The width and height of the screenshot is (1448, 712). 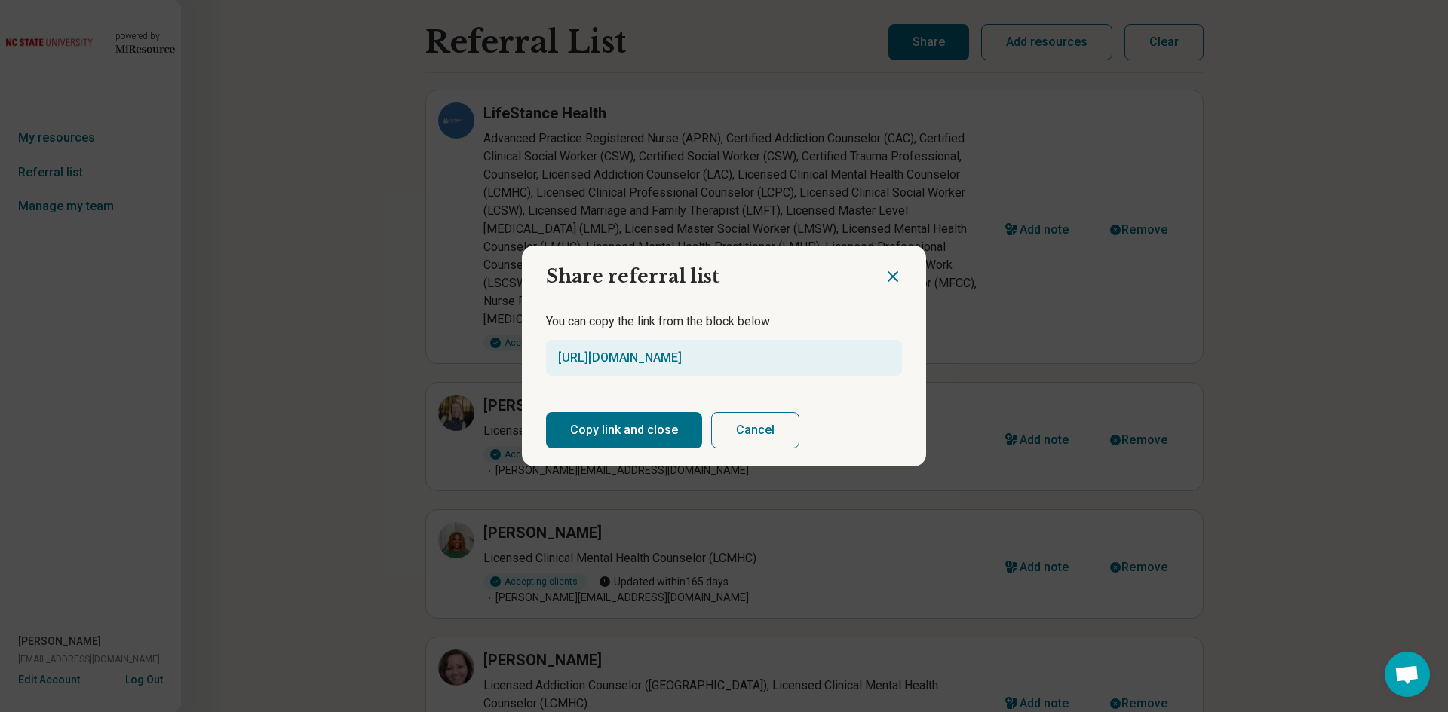 What do you see at coordinates (724, 322) in the screenshot?
I see `p: You can copy the link from the block below` at bounding box center [724, 322].